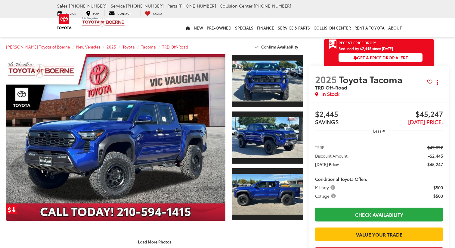 Image resolution: width=455 pixels, height=248 pixels. Describe the element at coordinates (62, 6) in the screenshot. I see `span: Sales` at that location.